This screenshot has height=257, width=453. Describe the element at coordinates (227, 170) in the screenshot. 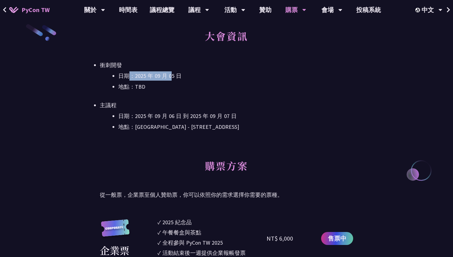

I see `h2: 購票方案` at that location.